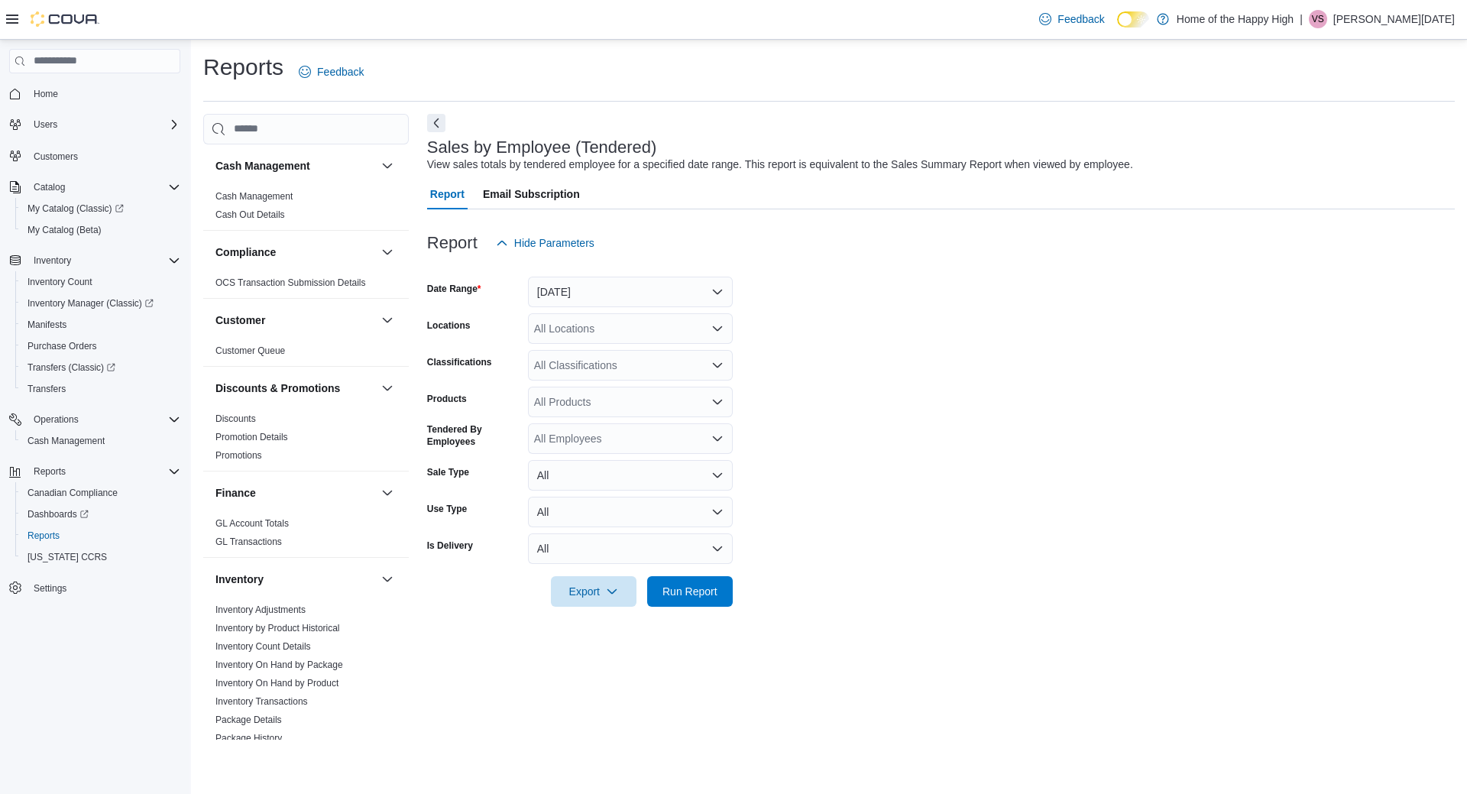 The height and width of the screenshot is (794, 1467). I want to click on span: Cash Out Details, so click(250, 215).